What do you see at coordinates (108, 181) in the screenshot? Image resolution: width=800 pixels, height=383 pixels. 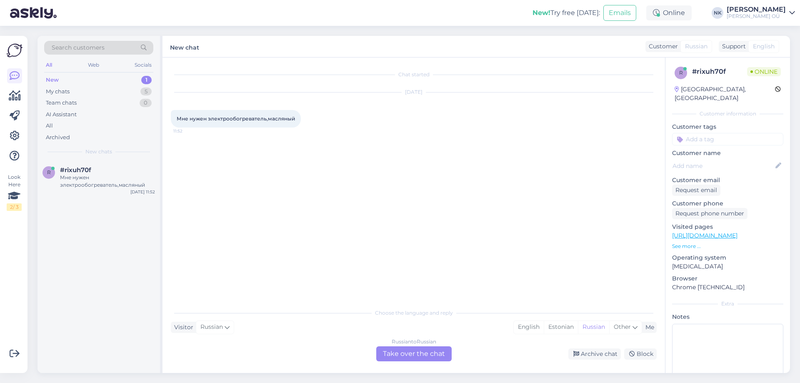 I see `div: Мне нужен электрообогреватель,масляный` at bounding box center [108, 181].